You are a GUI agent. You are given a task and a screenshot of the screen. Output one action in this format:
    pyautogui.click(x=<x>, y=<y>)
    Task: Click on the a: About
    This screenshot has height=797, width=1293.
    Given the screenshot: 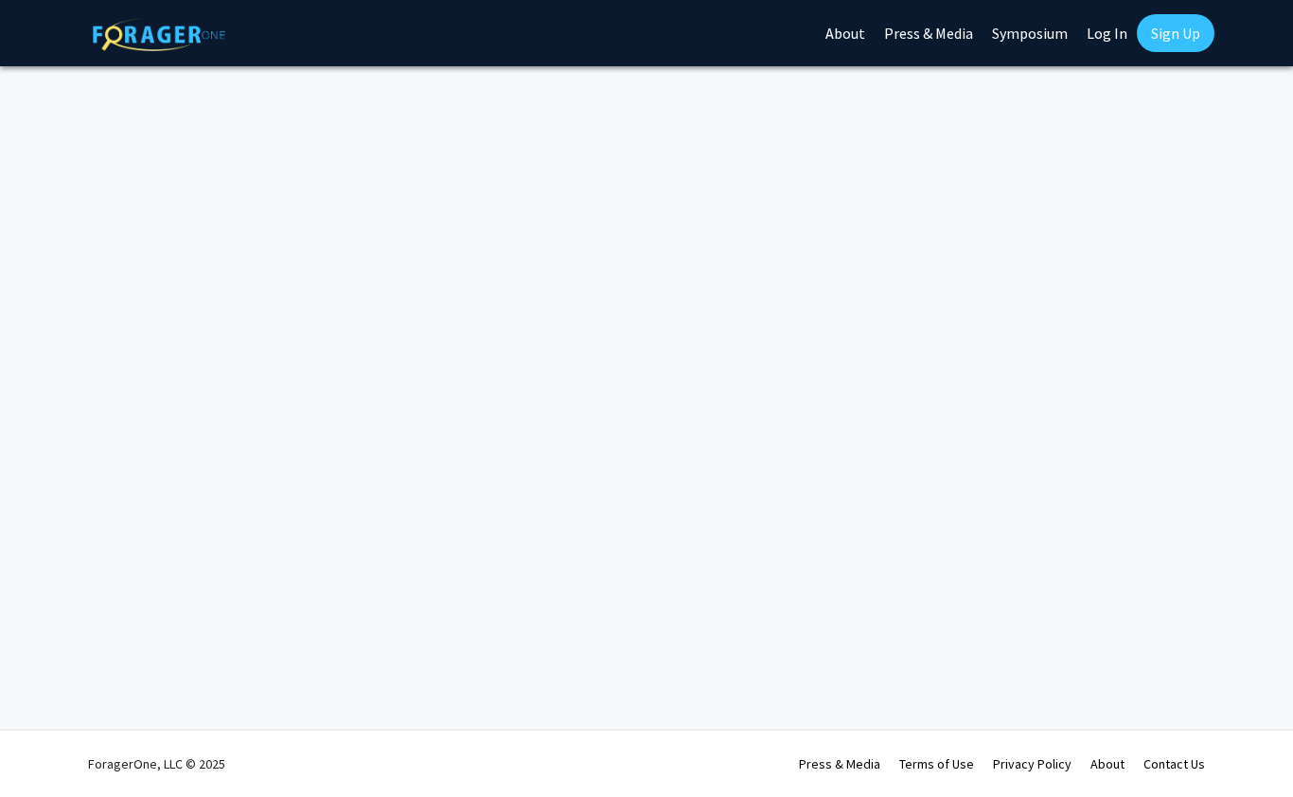 What is the action you would take?
    pyautogui.click(x=1108, y=764)
    